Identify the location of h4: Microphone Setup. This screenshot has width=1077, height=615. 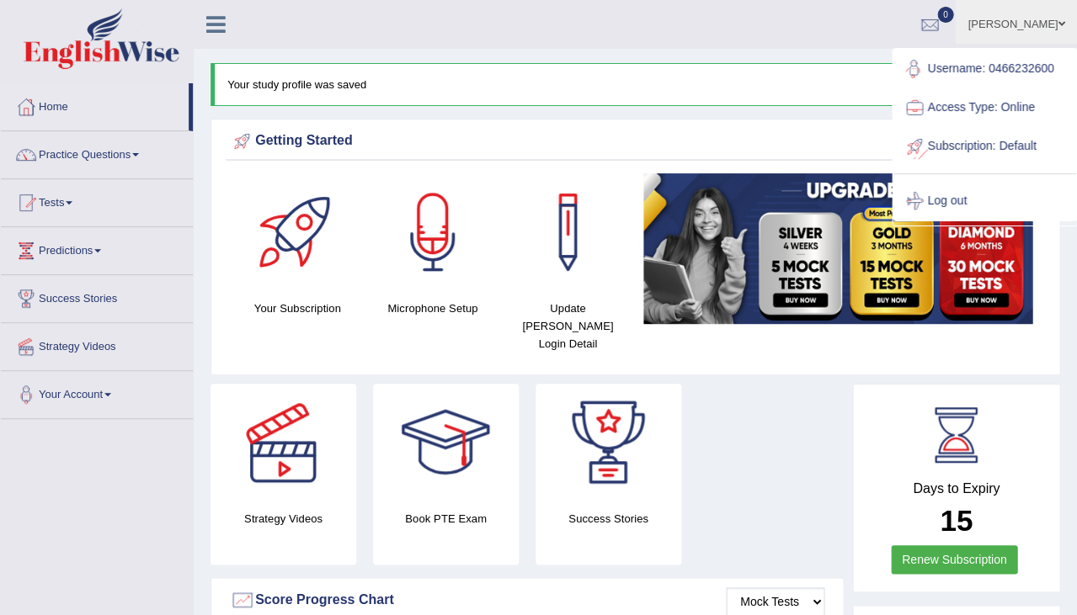
(432, 308).